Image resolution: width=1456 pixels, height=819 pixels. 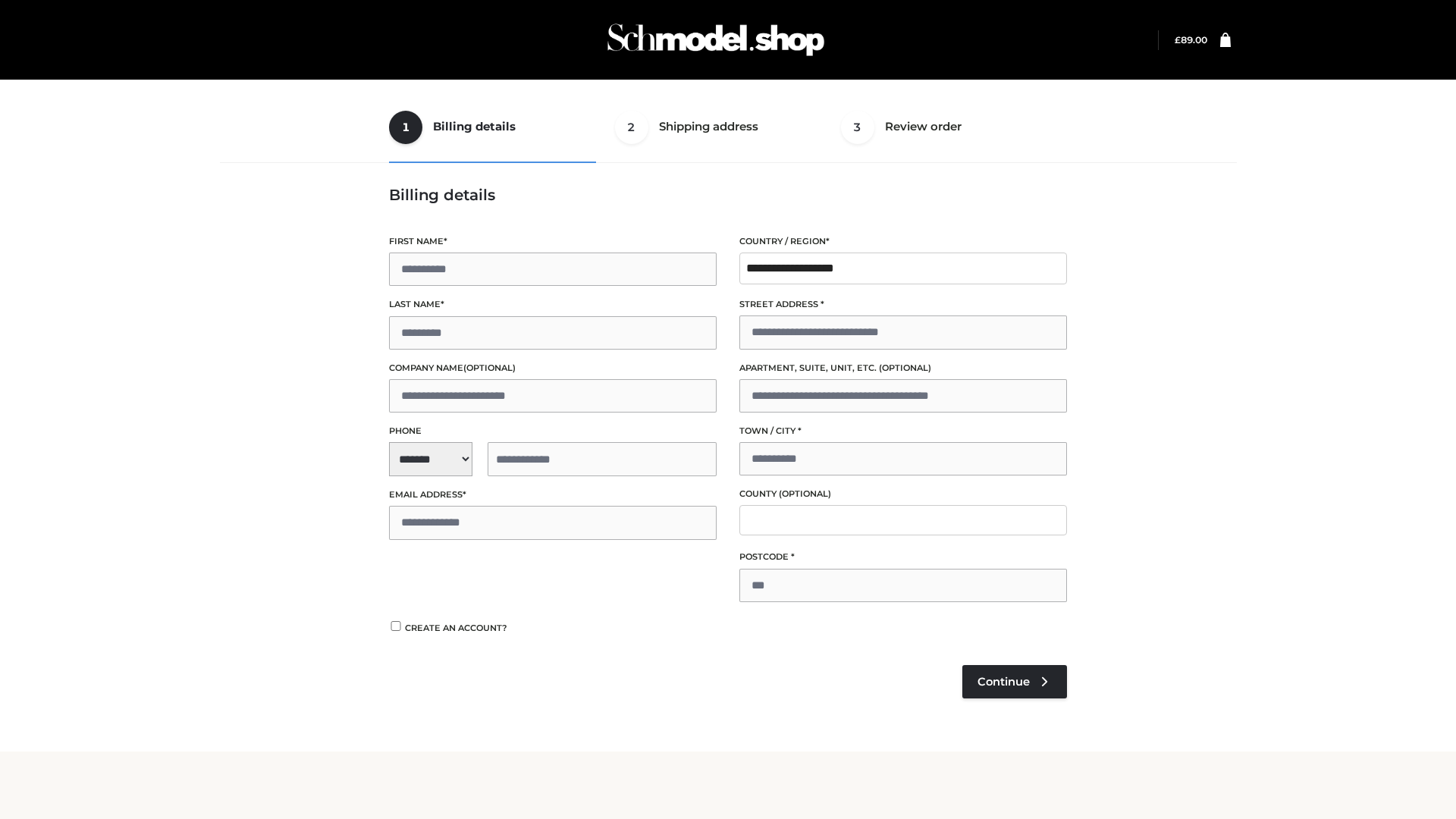 What do you see at coordinates (903, 241) in the screenshot?
I see `label: Country / Region` at bounding box center [903, 241].